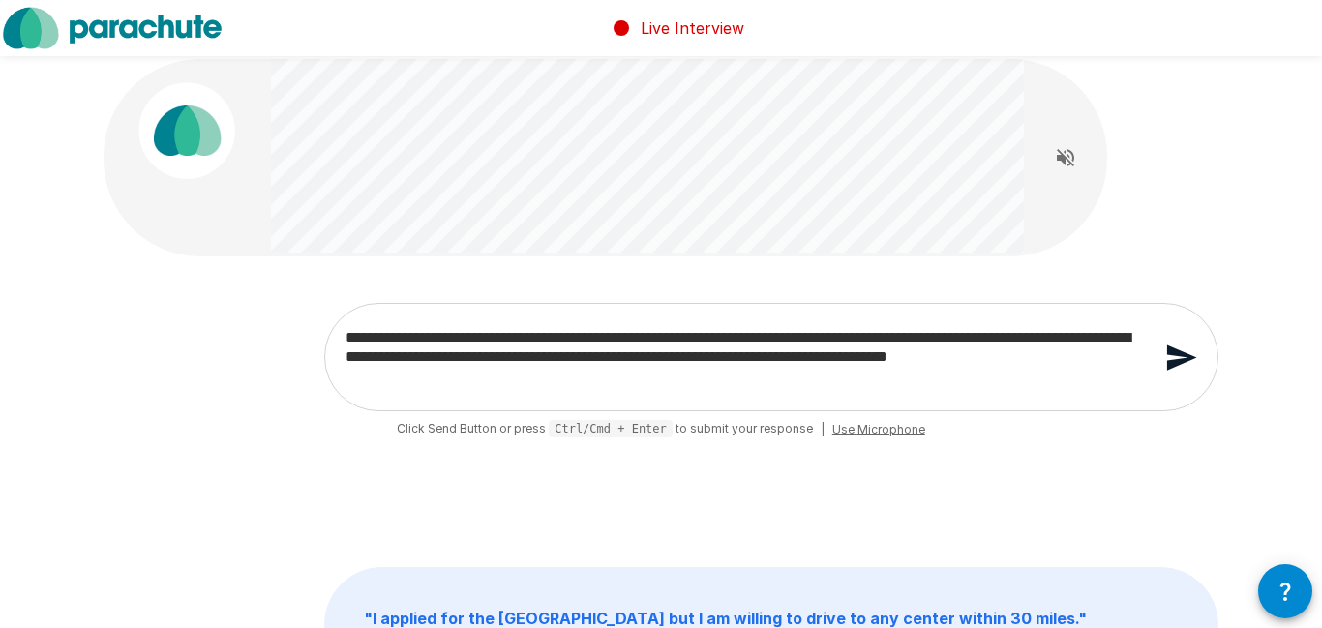 The height and width of the screenshot is (628, 1322). Describe the element at coordinates (1066, 158) in the screenshot. I see `button: Read questions aloud` at that location.